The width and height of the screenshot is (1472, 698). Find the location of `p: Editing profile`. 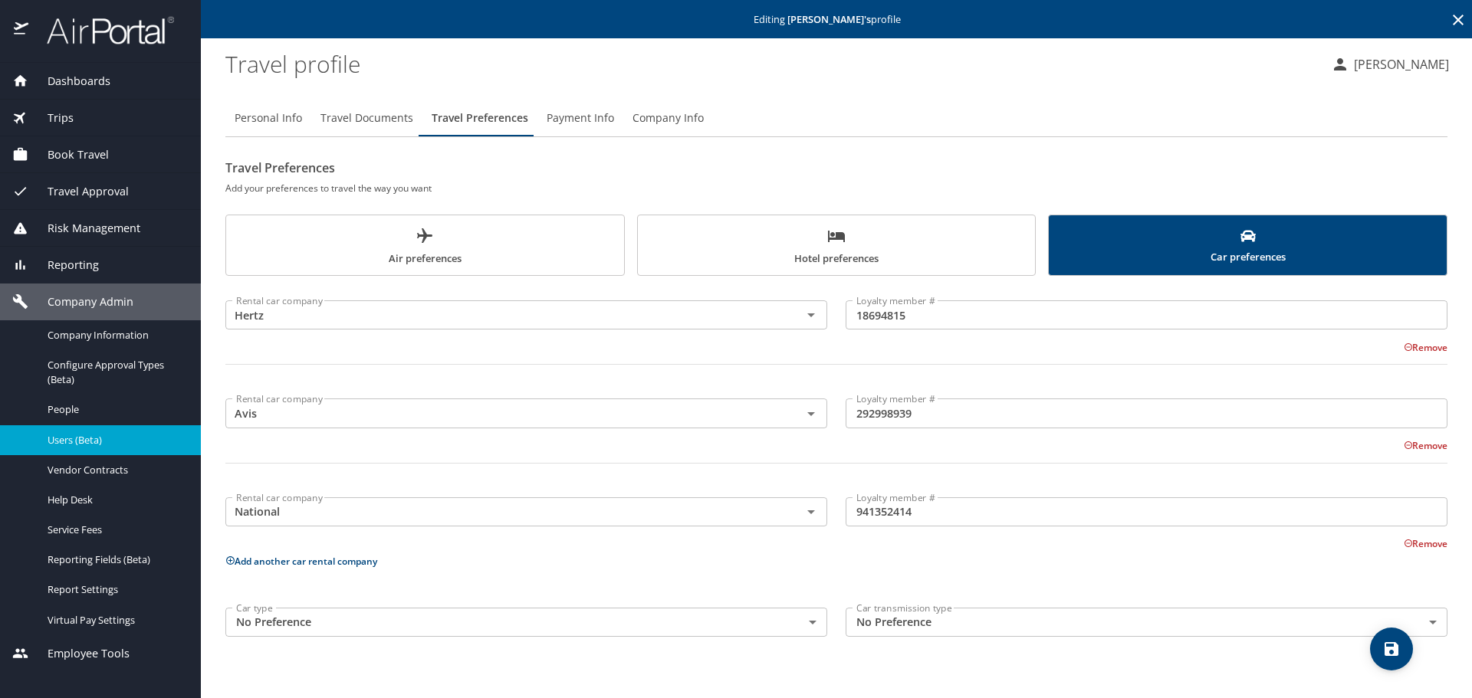

p: Editing profile is located at coordinates (836, 19).